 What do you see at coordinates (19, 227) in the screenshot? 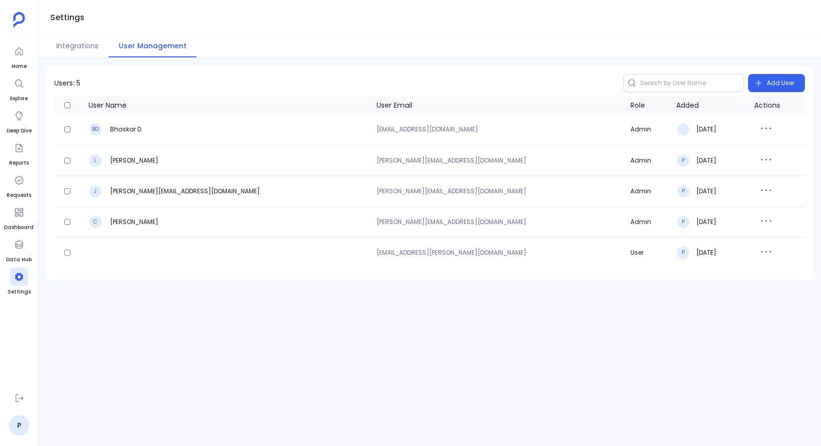
I see `span: Dashboard` at bounding box center [19, 227].